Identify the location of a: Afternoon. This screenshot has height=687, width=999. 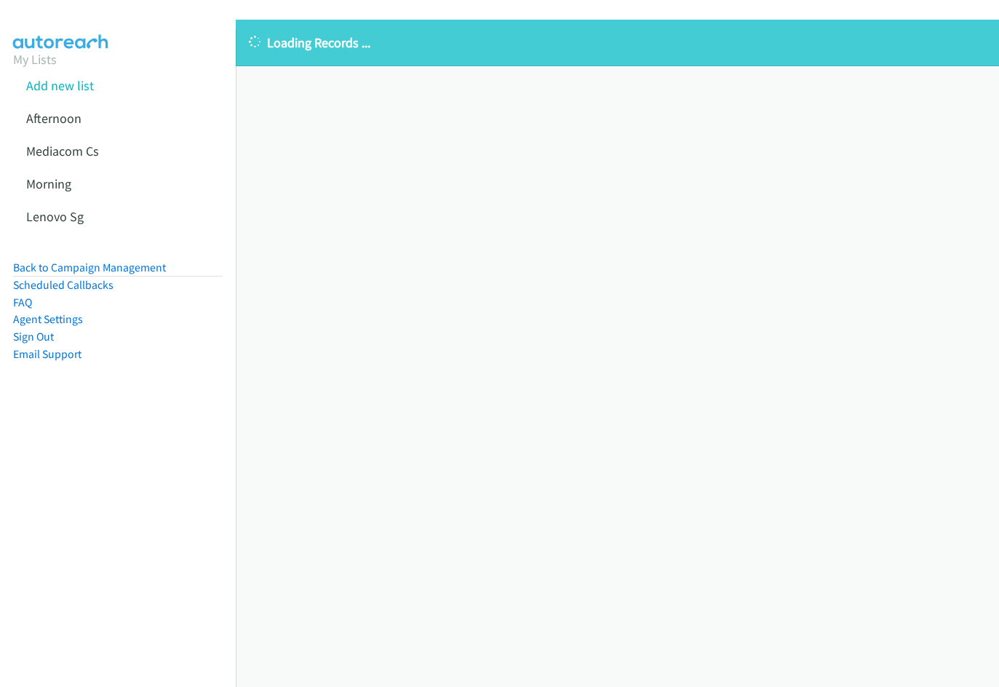
(54, 118).